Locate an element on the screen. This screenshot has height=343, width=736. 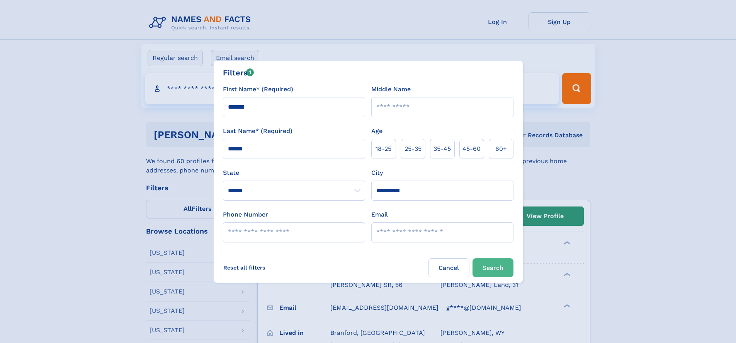
div: Filters is located at coordinates (238, 73).